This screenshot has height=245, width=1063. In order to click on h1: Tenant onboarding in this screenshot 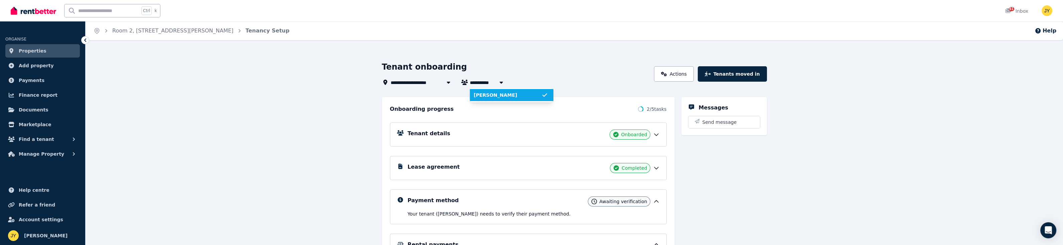, I will do `click(424, 67)`.